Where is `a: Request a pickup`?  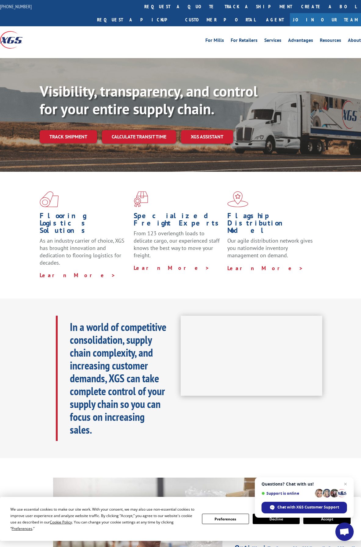
a: Request a pickup is located at coordinates (137, 20).